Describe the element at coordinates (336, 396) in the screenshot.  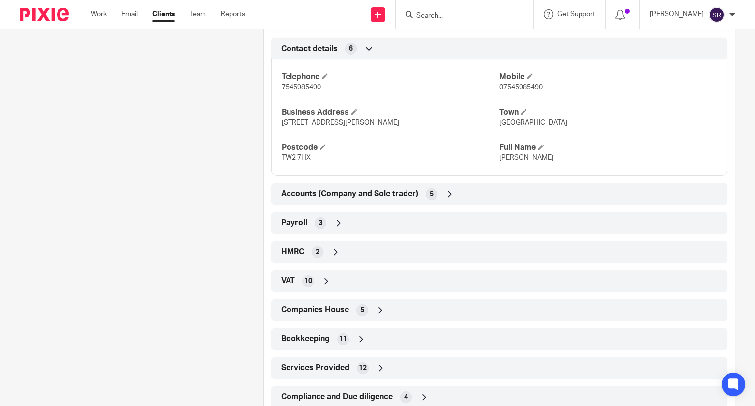
I see `span: Compliance and Due diligence` at that location.